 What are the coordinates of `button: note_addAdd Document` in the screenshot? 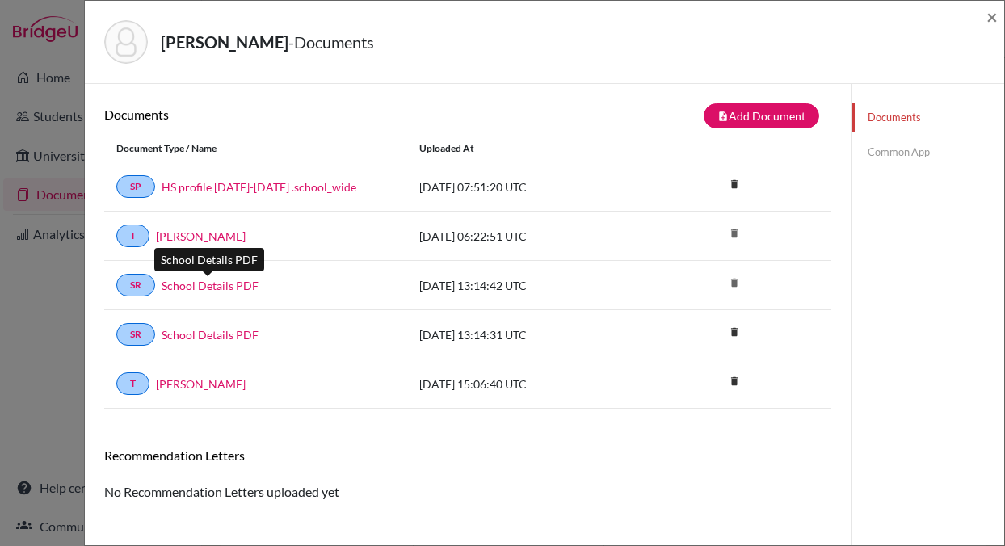 It's located at (761, 116).